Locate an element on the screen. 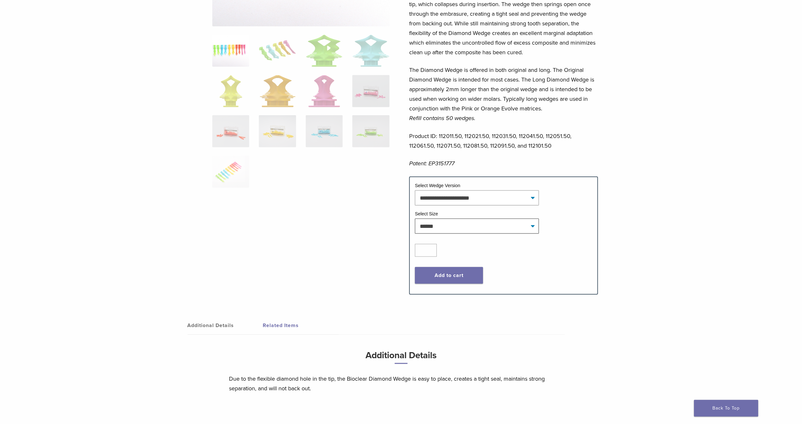 Image resolution: width=802 pixels, height=424 pixels. p: The Diamond Wedge is offered in both original and long. The Original Diamond Wedge is intended fo... is located at coordinates (503, 94).